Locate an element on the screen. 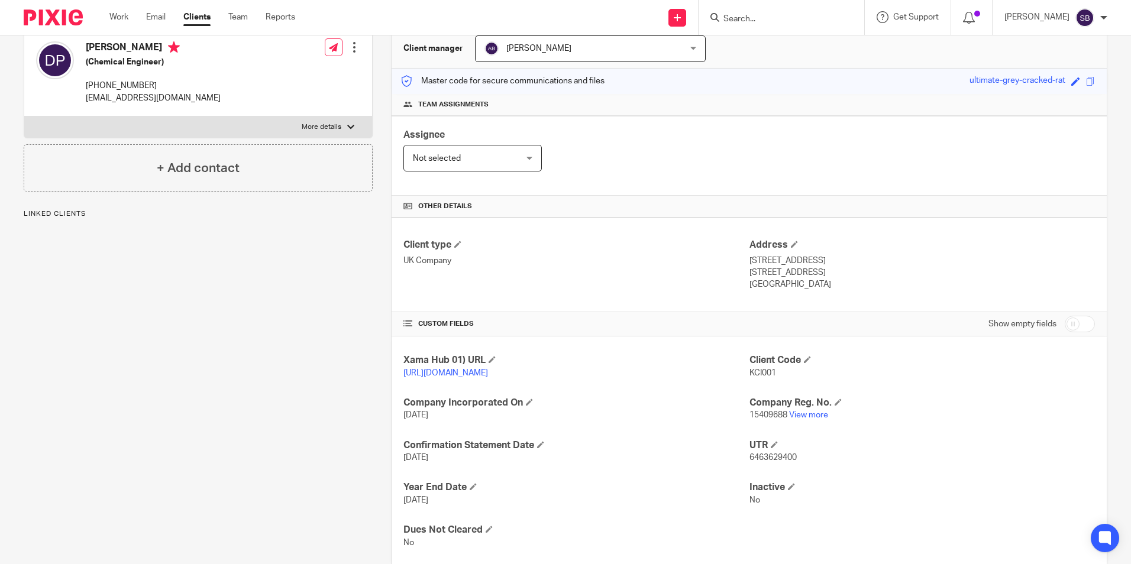  span: Not selected is located at coordinates (437, 159).